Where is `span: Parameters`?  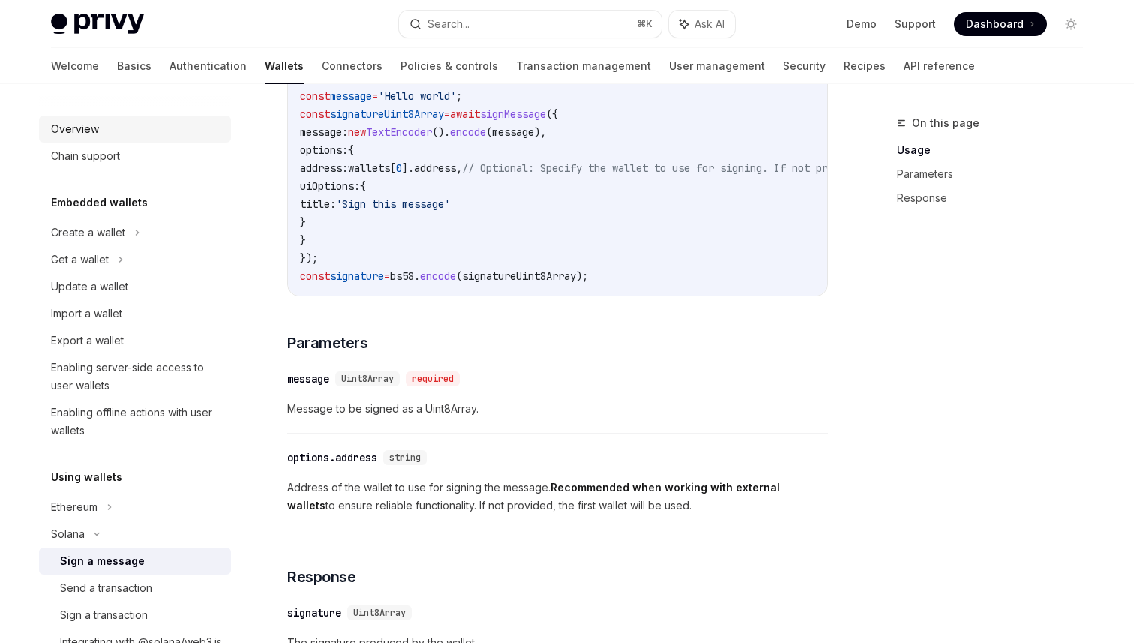 span: Parameters is located at coordinates (327, 343).